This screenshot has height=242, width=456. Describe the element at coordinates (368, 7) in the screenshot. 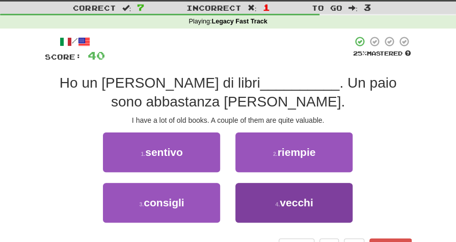

I see `span: 3` at that location.